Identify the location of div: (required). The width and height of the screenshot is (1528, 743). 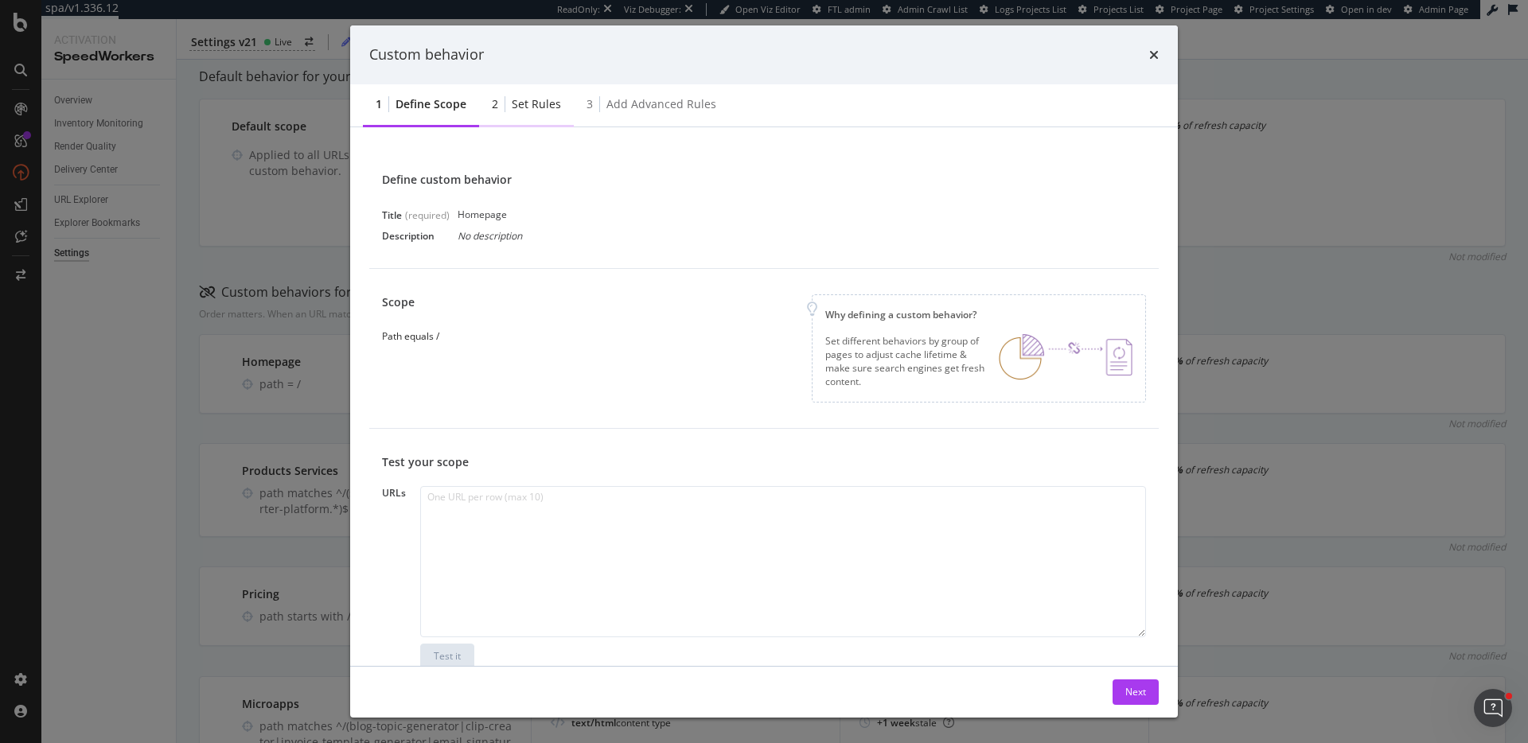
(427, 215).